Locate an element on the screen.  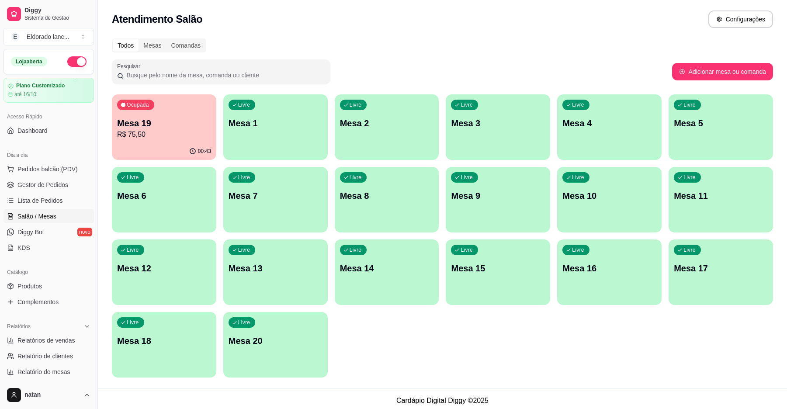
p: Mesa 13 is located at coordinates (275, 268).